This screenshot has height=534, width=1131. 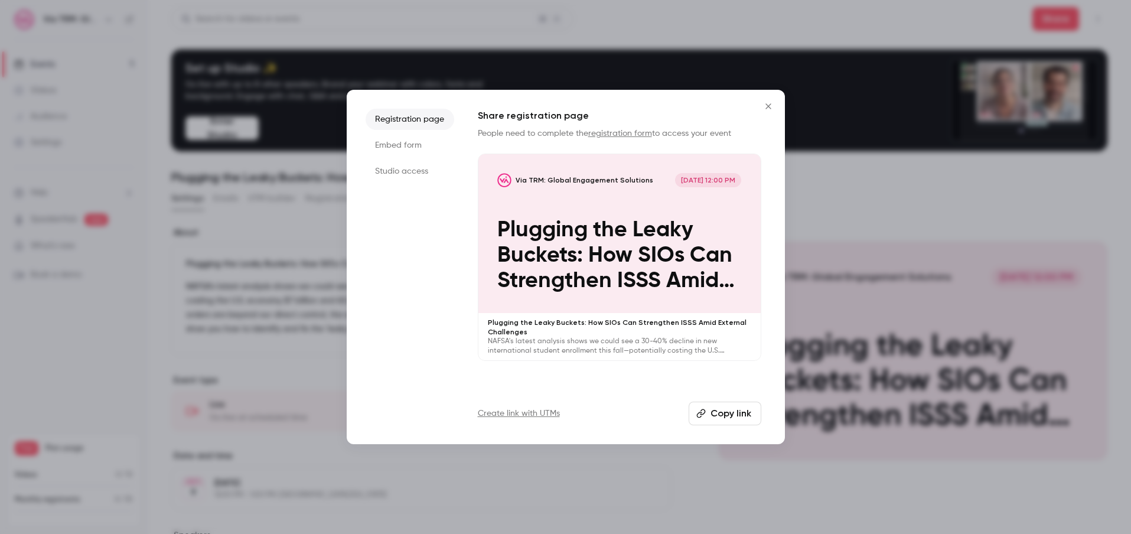 What do you see at coordinates (725, 413) in the screenshot?
I see `button: Copy link` at bounding box center [725, 413].